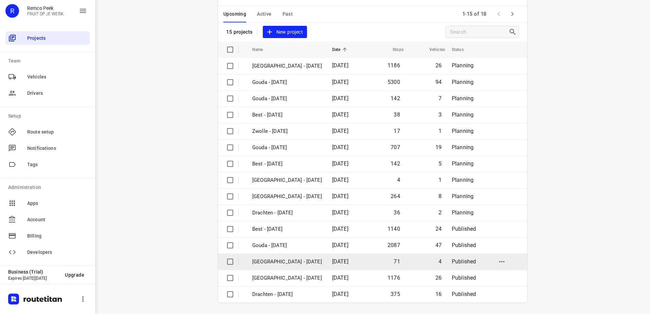  What do you see at coordinates (394, 278) in the screenshot?
I see `span: 1176` at bounding box center [394, 278].